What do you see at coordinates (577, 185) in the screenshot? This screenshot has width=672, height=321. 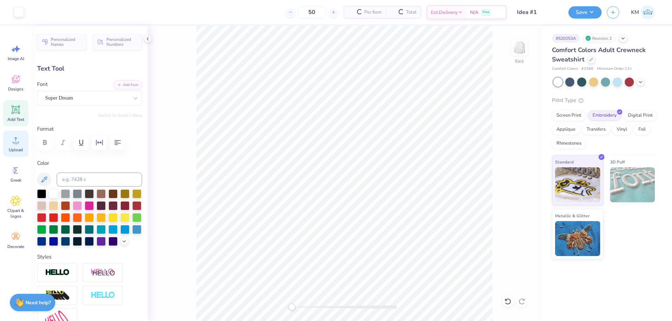 I see `img: Standard` at bounding box center [577, 185].